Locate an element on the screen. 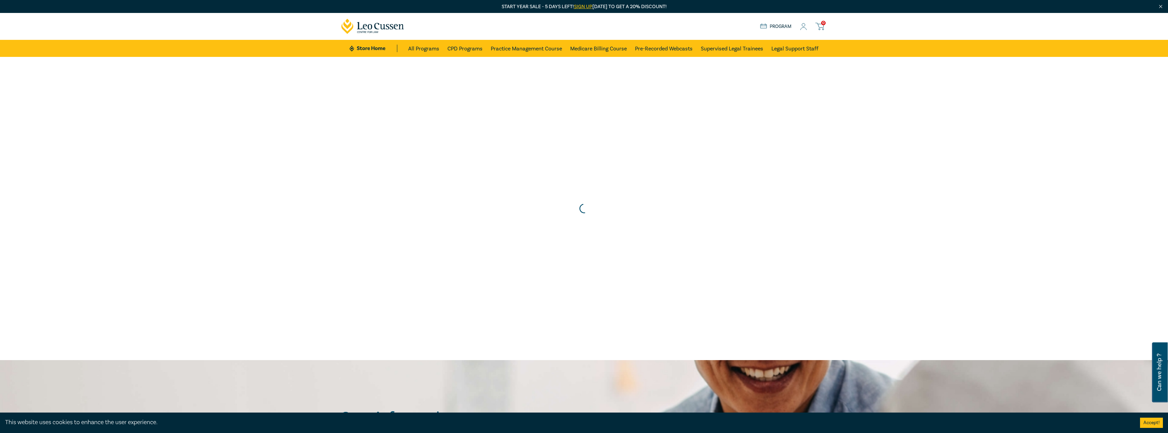  a: Medicare Billing Course is located at coordinates (598, 48).